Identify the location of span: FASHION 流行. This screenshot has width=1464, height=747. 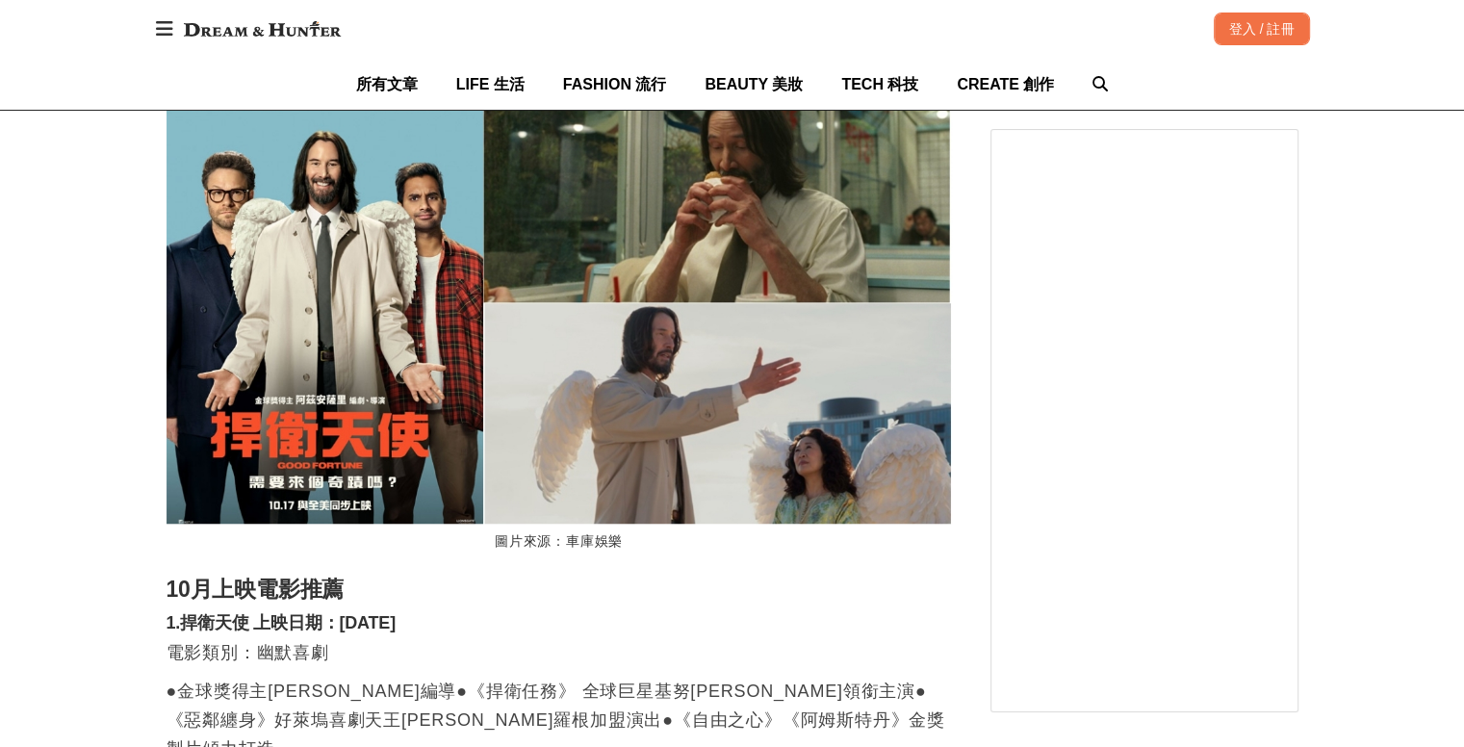
(615, 84).